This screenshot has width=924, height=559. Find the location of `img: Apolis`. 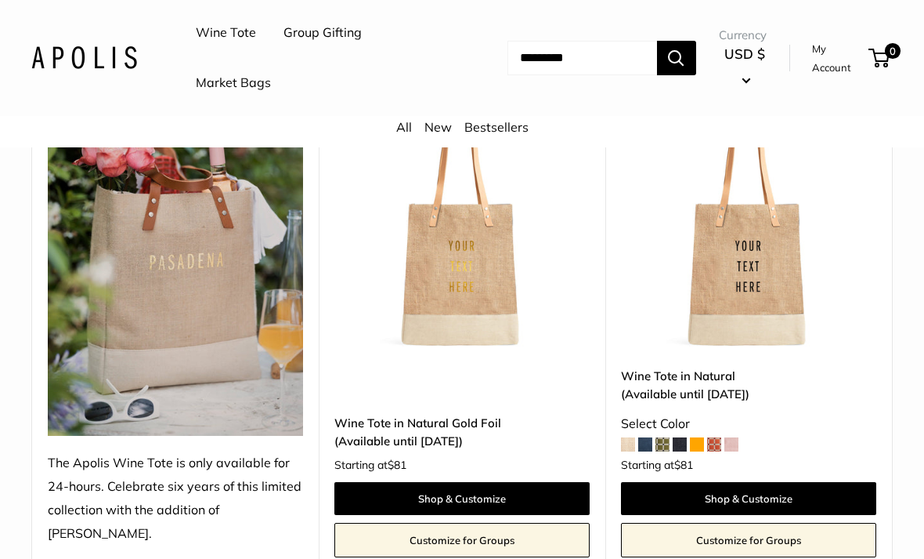

img: Apolis is located at coordinates (84, 57).